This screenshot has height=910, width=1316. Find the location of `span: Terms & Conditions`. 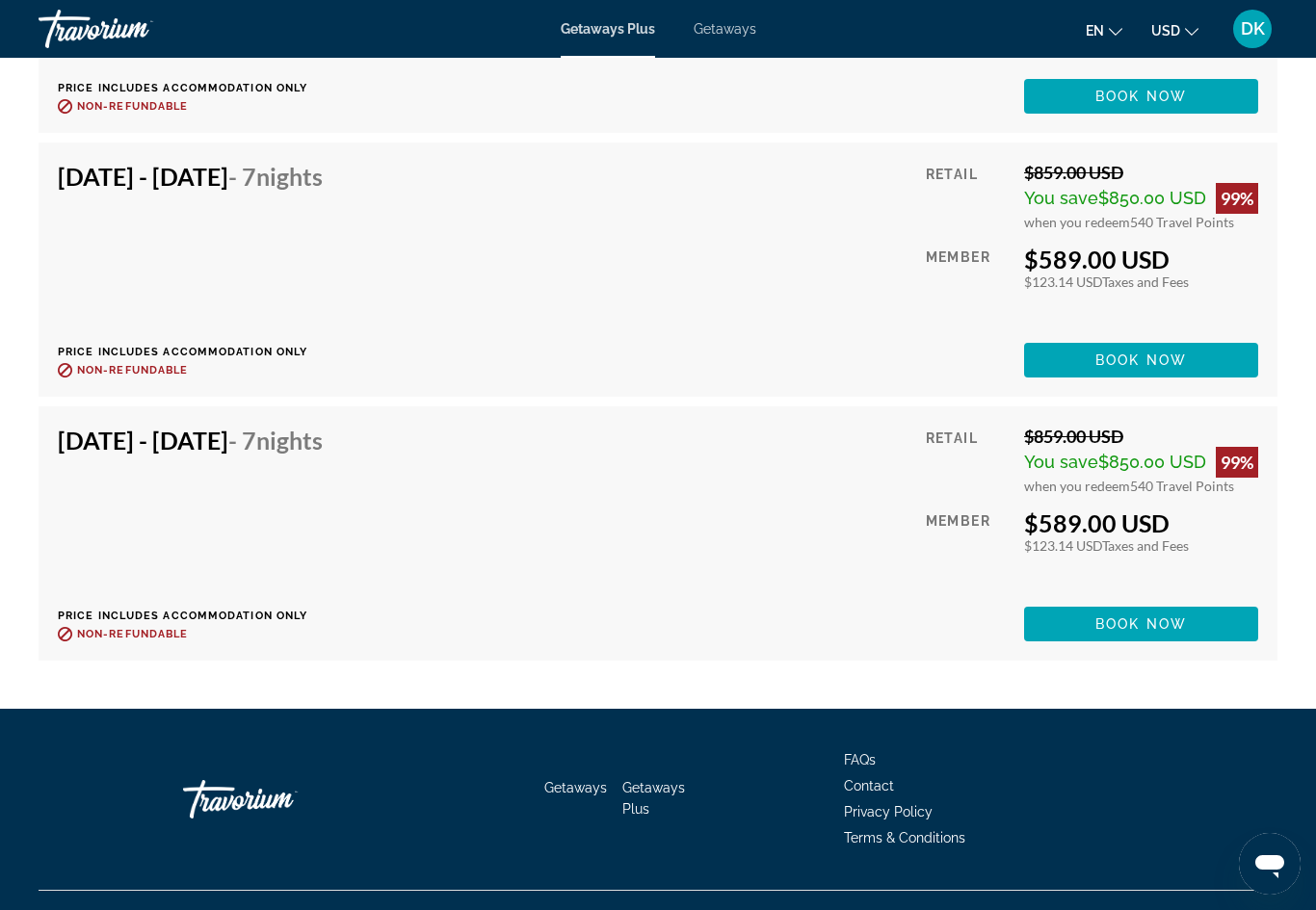

span: Terms & Conditions is located at coordinates (904, 838).